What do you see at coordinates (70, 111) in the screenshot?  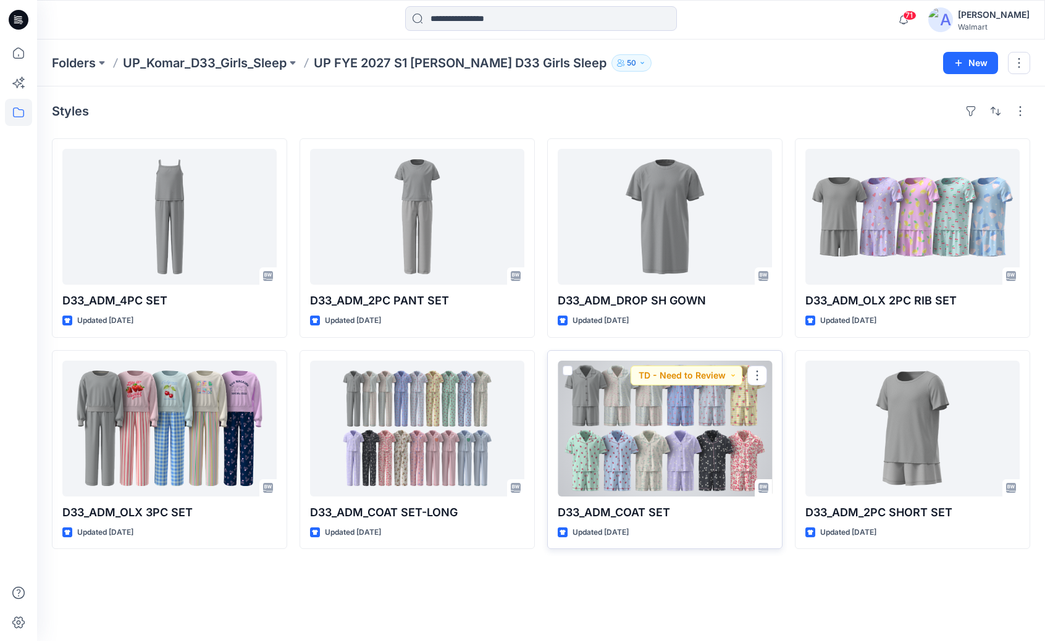 I see `h4: Styles` at bounding box center [70, 111].